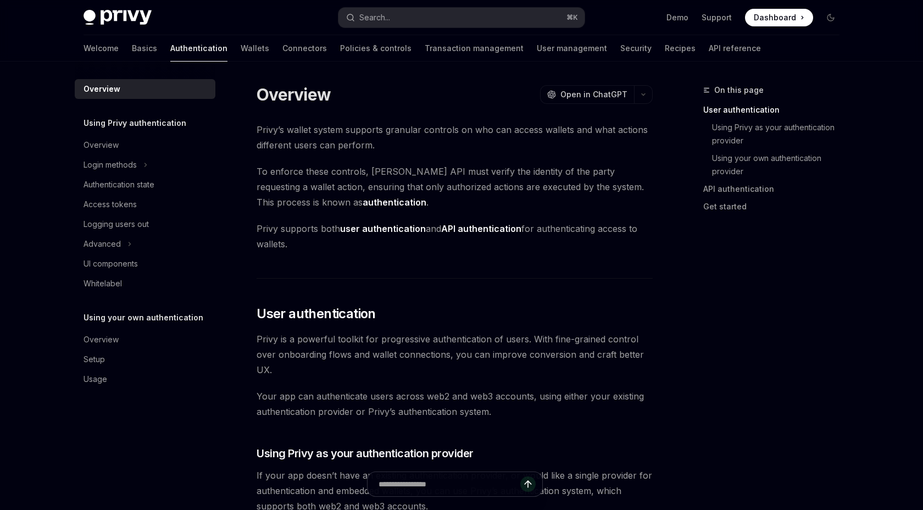 Image resolution: width=923 pixels, height=510 pixels. Describe the element at coordinates (572, 18) in the screenshot. I see `span: ⌘ K` at that location.